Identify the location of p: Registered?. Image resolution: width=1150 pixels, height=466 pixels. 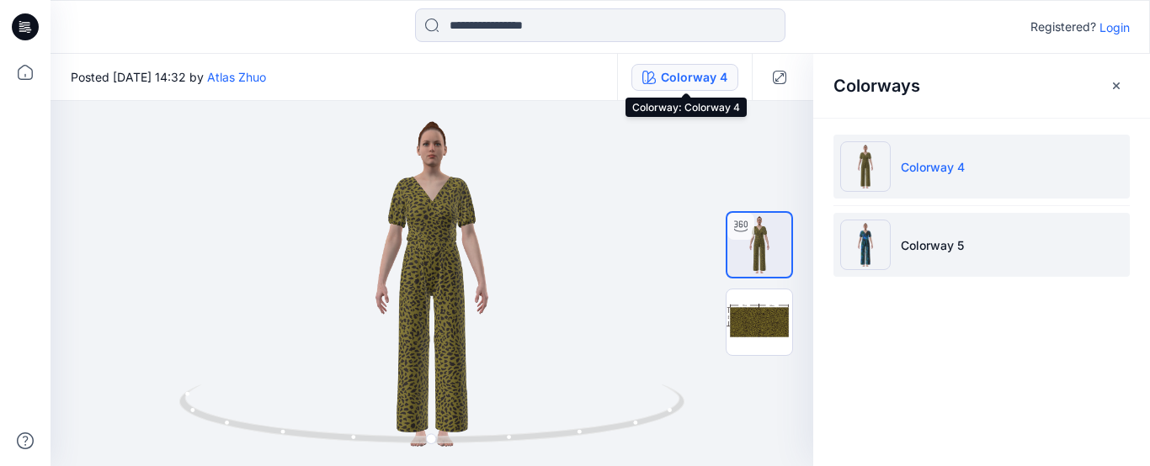
(1063, 27).